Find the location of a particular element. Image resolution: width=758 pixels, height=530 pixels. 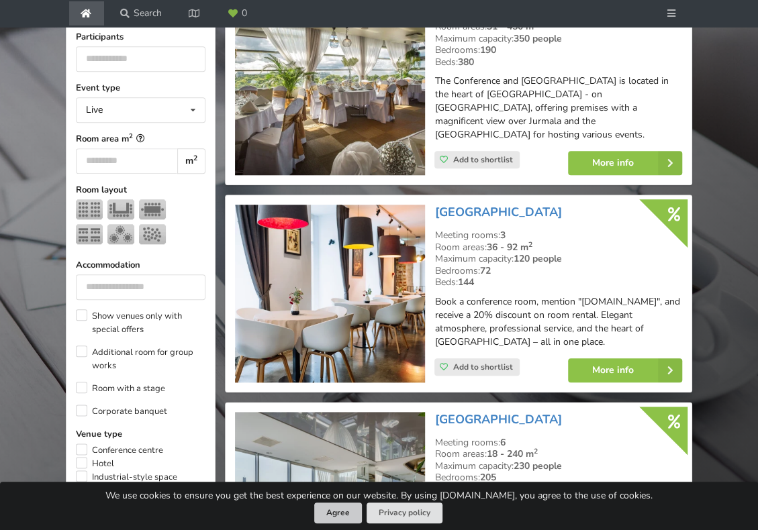

label: Corporate banquet is located at coordinates (121, 411).